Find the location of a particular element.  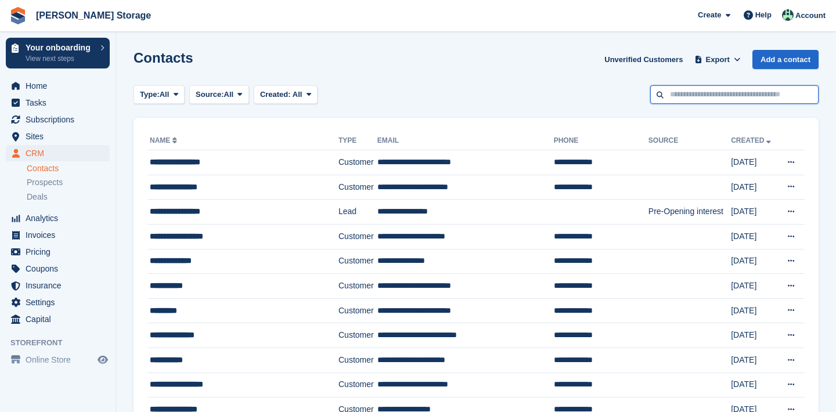

span: Created: is located at coordinates (275, 94).